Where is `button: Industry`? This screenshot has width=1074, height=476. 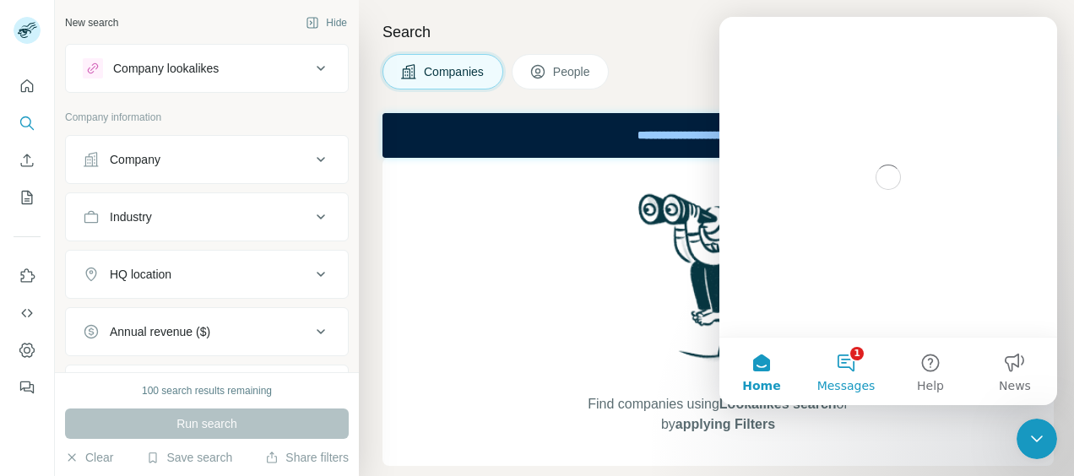 button: Industry is located at coordinates (207, 217).